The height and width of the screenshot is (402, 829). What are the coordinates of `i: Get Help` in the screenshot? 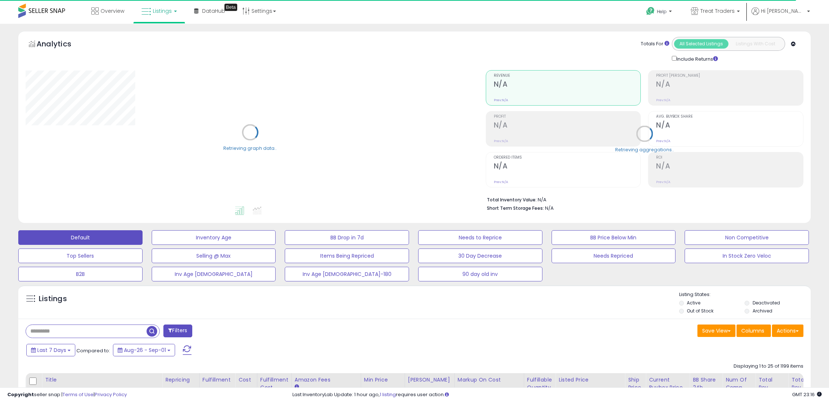 It's located at (650, 11).